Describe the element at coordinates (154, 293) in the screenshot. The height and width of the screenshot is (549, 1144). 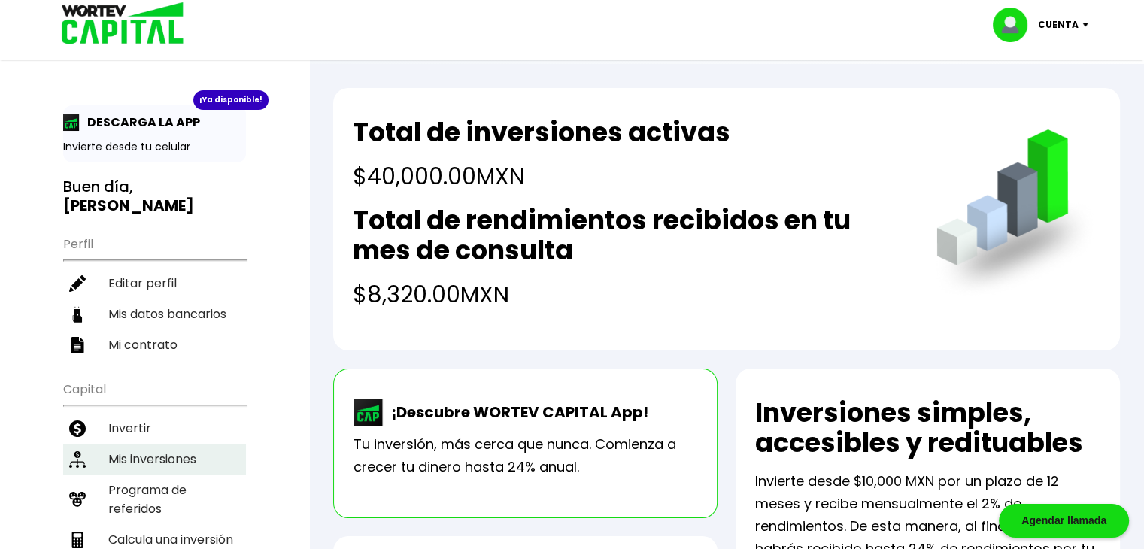
I see `ul: Perfil` at that location.